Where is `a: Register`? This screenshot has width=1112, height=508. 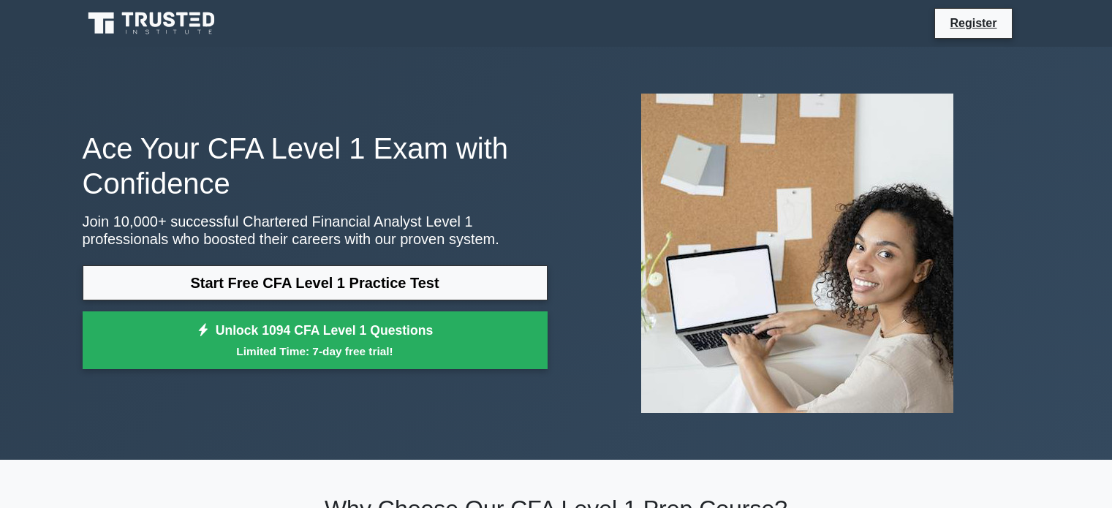
a: Register is located at coordinates (973, 23).